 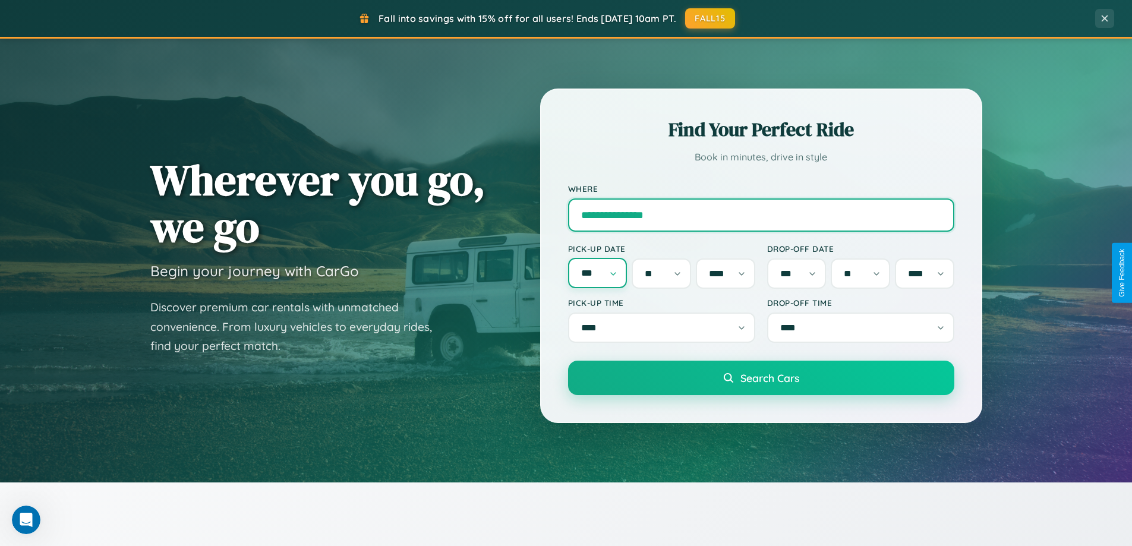 I want to click on span: Search Cars, so click(x=770, y=378).